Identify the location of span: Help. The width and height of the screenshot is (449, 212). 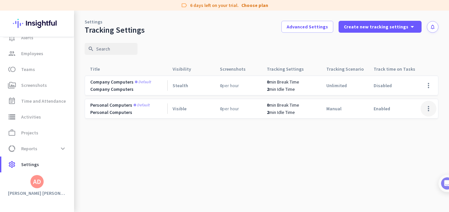
(83, 185).